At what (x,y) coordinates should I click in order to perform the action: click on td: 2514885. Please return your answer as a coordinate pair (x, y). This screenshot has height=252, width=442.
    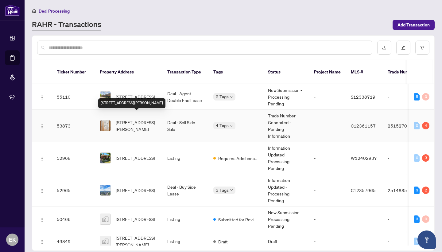
    Looking at the image, I should click on (404, 190).